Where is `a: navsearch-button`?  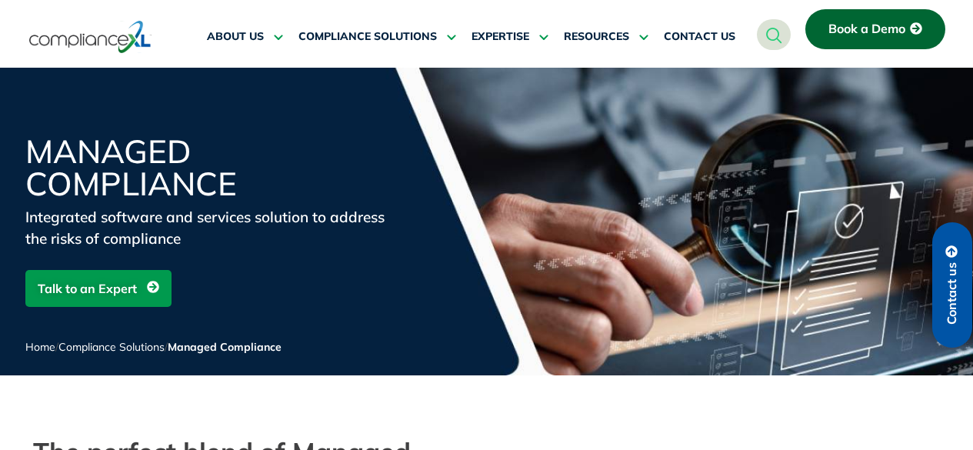
a: navsearch-button is located at coordinates (774, 35).